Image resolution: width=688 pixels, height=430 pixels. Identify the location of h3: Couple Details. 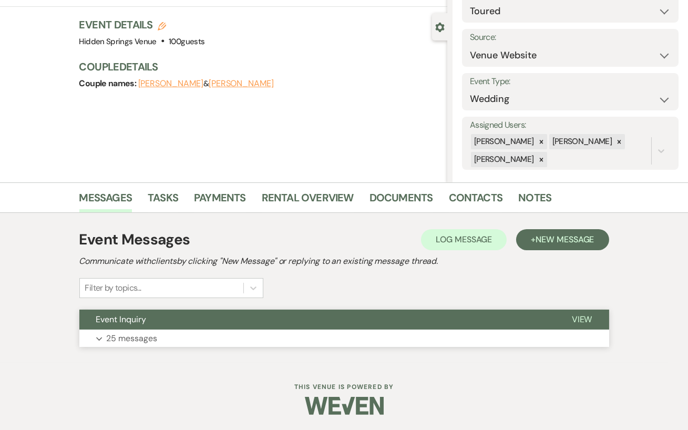
(258, 67).